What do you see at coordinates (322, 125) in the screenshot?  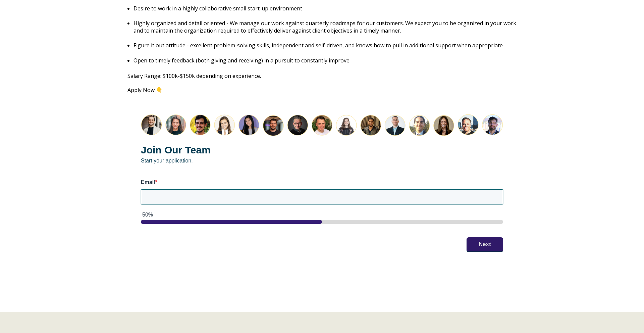 I see `img: Join the Lean Layer team` at bounding box center [322, 125].